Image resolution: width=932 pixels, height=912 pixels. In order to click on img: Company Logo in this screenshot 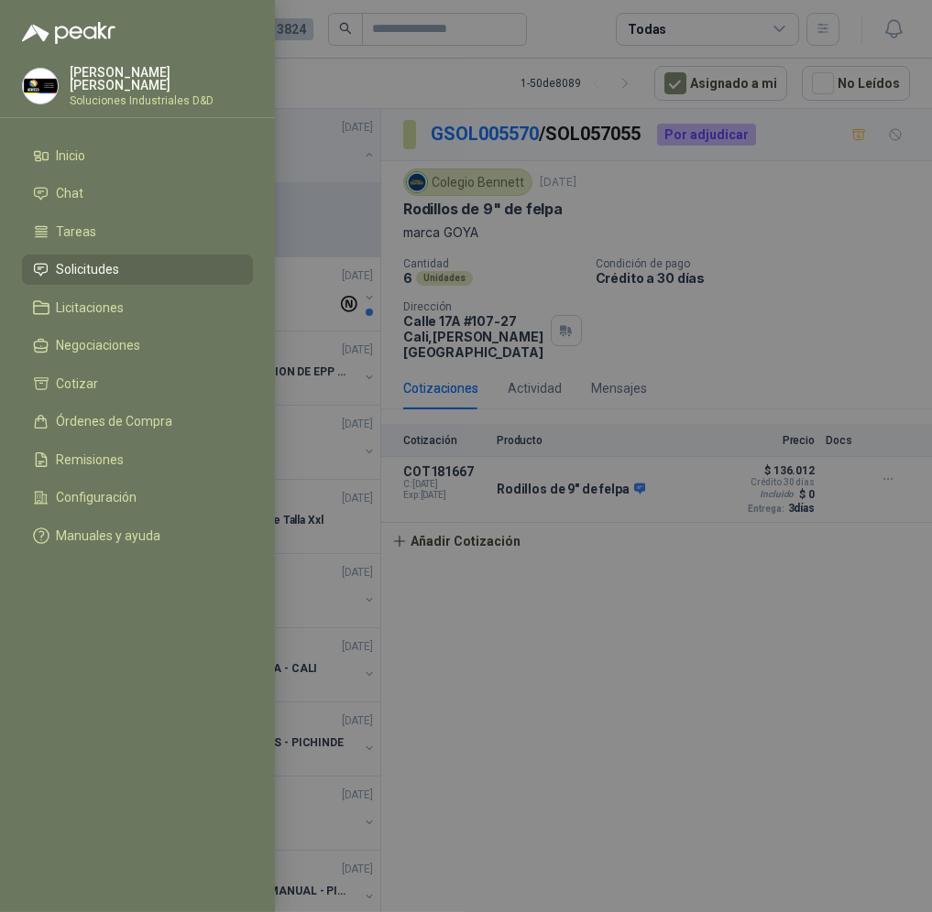, I will do `click(40, 86)`.